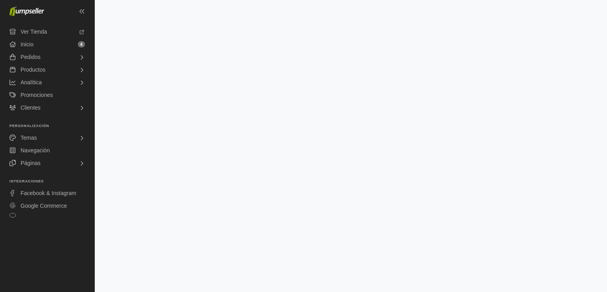 The width and height of the screenshot is (607, 292). I want to click on p: Personalización, so click(52, 126).